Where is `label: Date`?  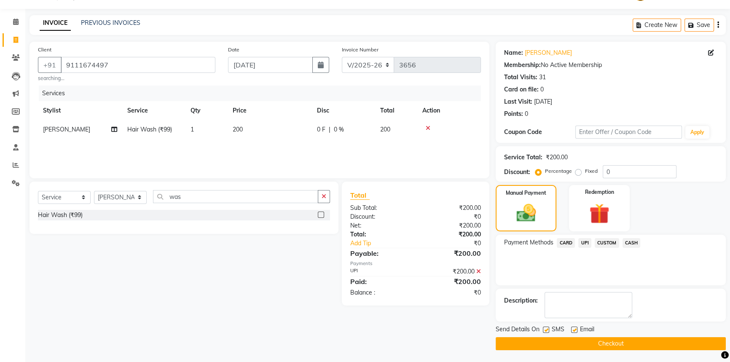 label: Date is located at coordinates (233, 50).